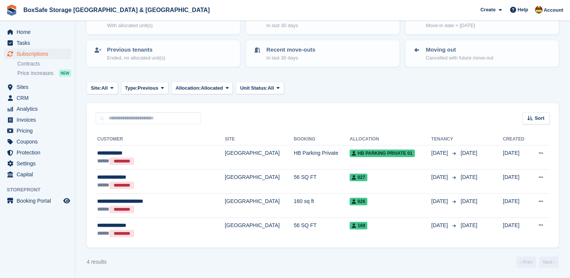 This screenshot has width=570, height=278. What do you see at coordinates (148, 88) in the screenshot?
I see `span: Previous` at bounding box center [148, 88].